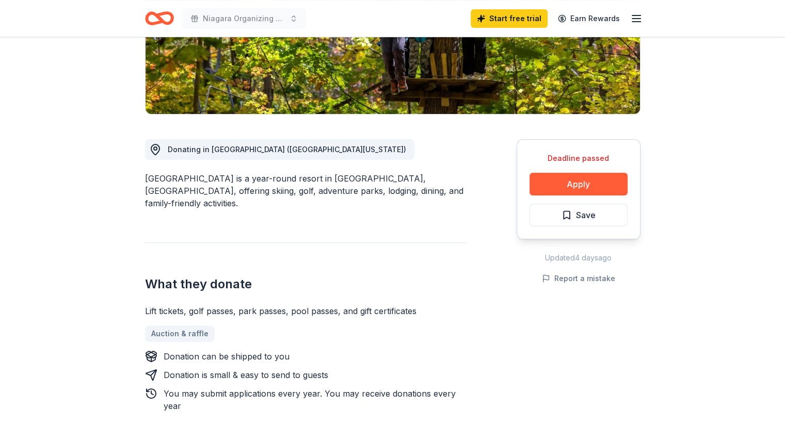 The height and width of the screenshot is (426, 785). I want to click on div: Lift tickets, golf passes, park passes, pool passes, and gift certificates, so click(306, 311).